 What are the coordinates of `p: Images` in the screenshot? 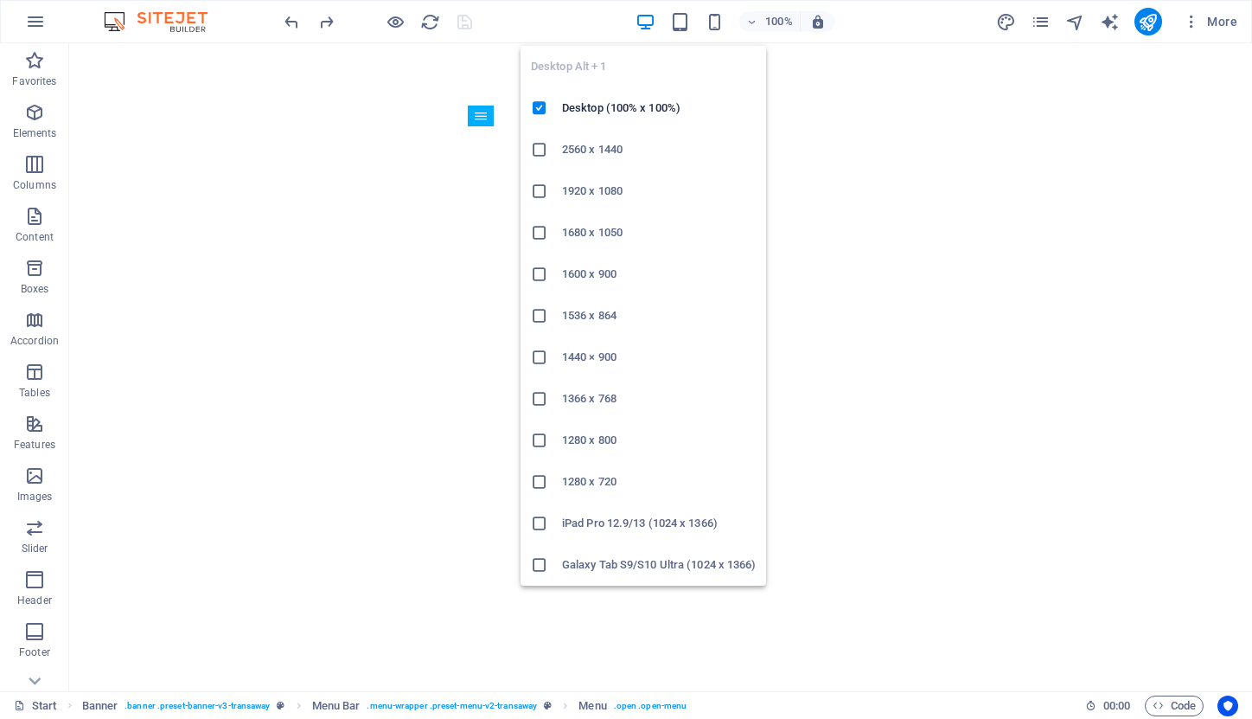 It's located at (35, 496).